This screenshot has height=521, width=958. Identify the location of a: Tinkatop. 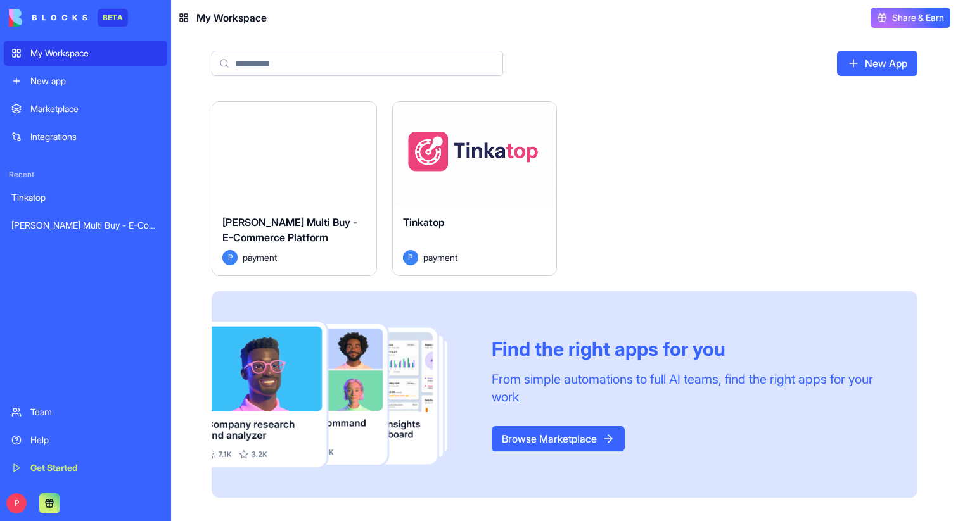
(86, 198).